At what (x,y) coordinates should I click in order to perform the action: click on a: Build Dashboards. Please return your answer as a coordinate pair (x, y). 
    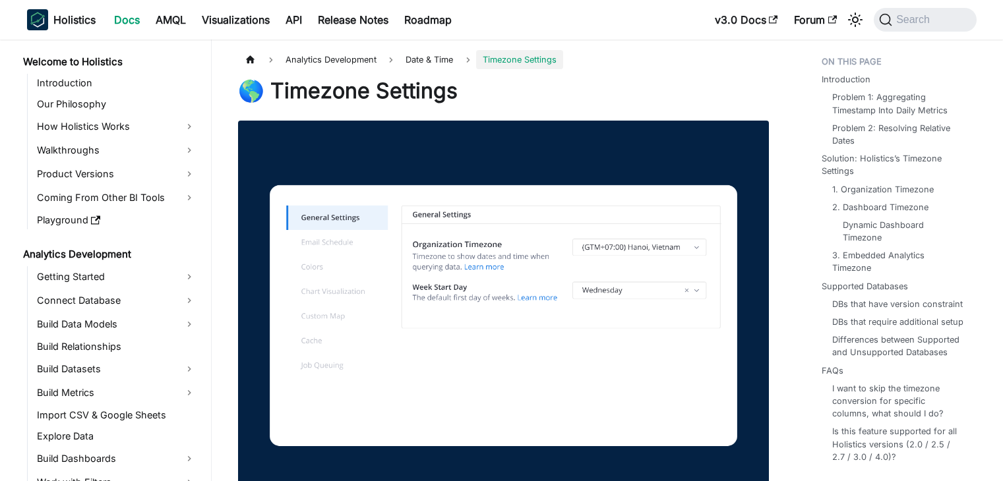
    Looking at the image, I should click on (116, 459).